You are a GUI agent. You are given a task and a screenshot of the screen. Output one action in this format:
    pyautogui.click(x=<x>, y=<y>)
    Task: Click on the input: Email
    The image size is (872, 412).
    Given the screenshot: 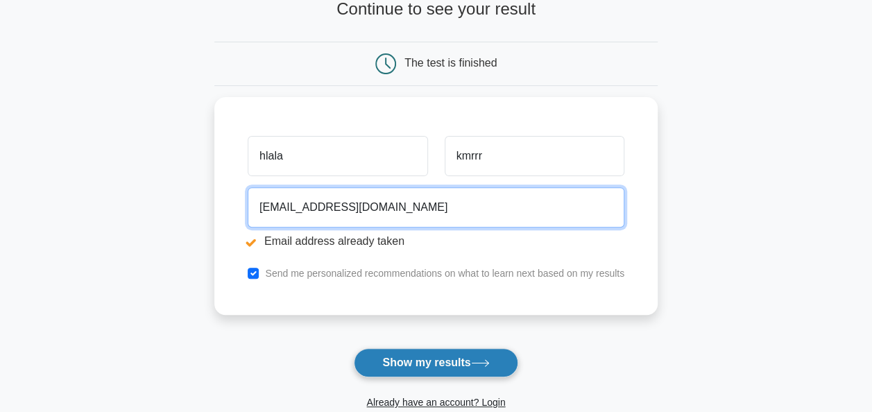 What is the action you would take?
    pyautogui.click(x=436, y=207)
    